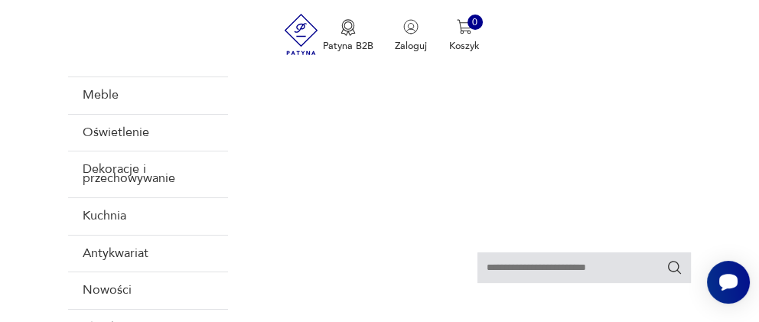  Describe the element at coordinates (348, 36) in the screenshot. I see `button: Patyna B2B` at that location.